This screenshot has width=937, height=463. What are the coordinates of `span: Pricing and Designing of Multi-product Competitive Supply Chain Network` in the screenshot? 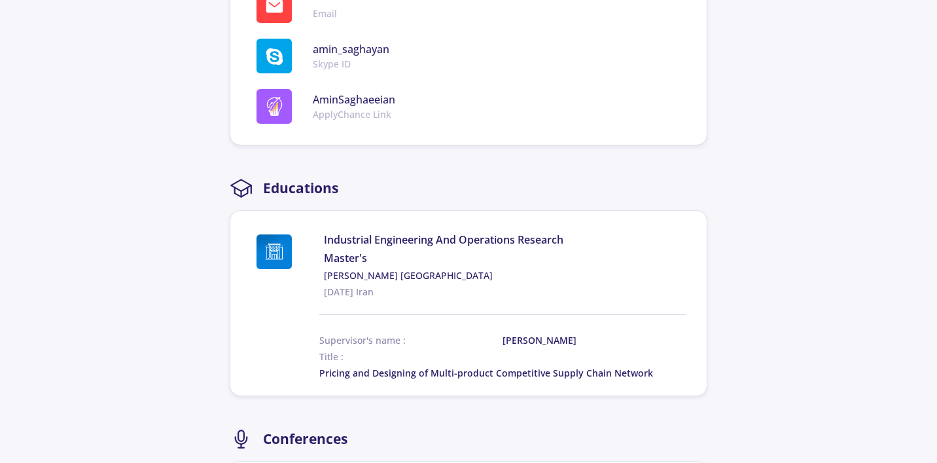 It's located at (486, 372).